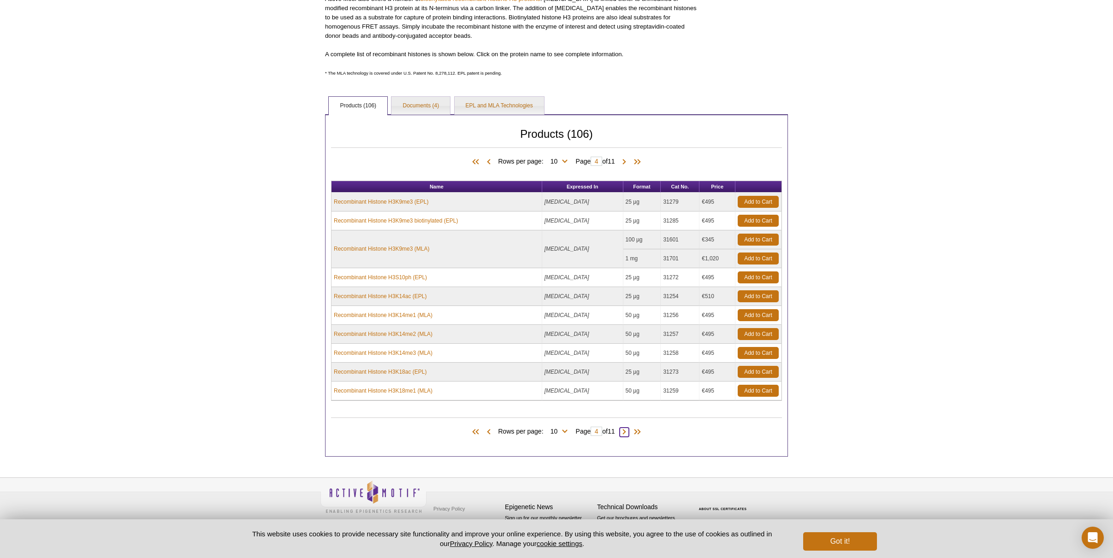 This screenshot has width=1113, height=558. I want to click on a: Products (106), so click(358, 106).